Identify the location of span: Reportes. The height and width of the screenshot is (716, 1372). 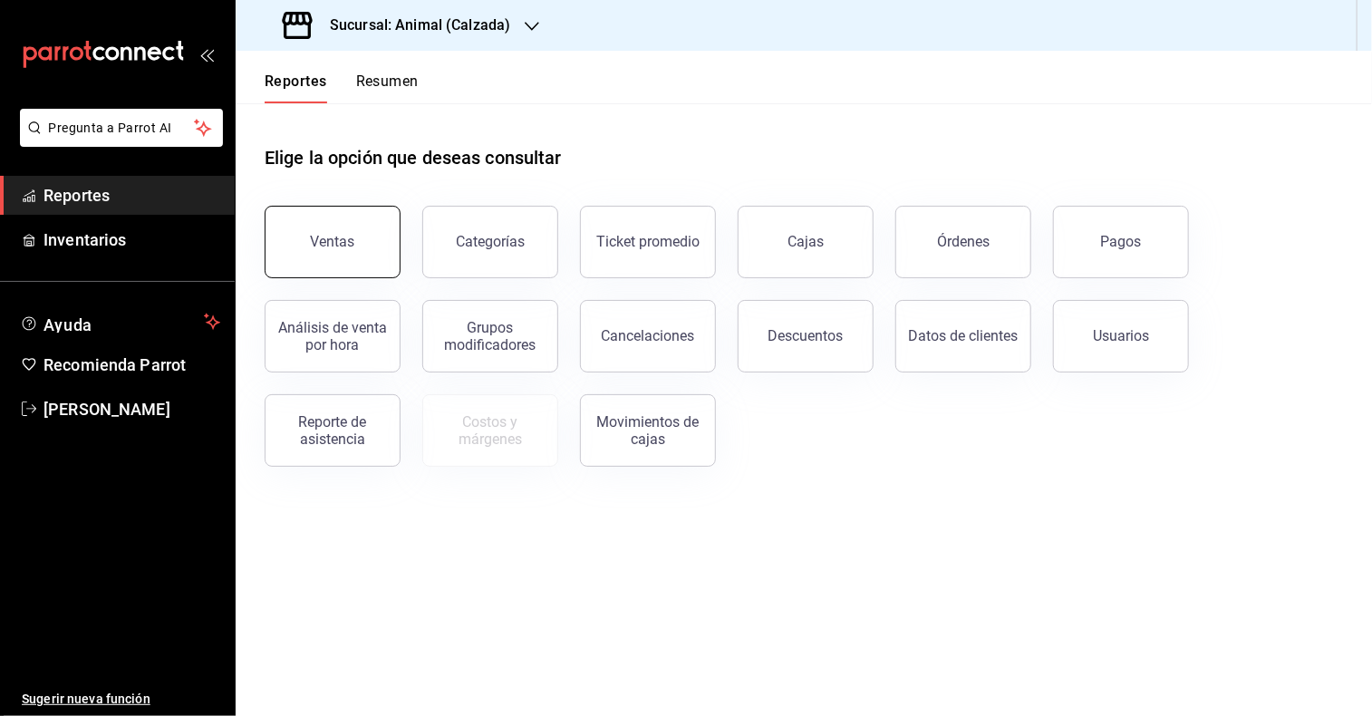
(131, 195).